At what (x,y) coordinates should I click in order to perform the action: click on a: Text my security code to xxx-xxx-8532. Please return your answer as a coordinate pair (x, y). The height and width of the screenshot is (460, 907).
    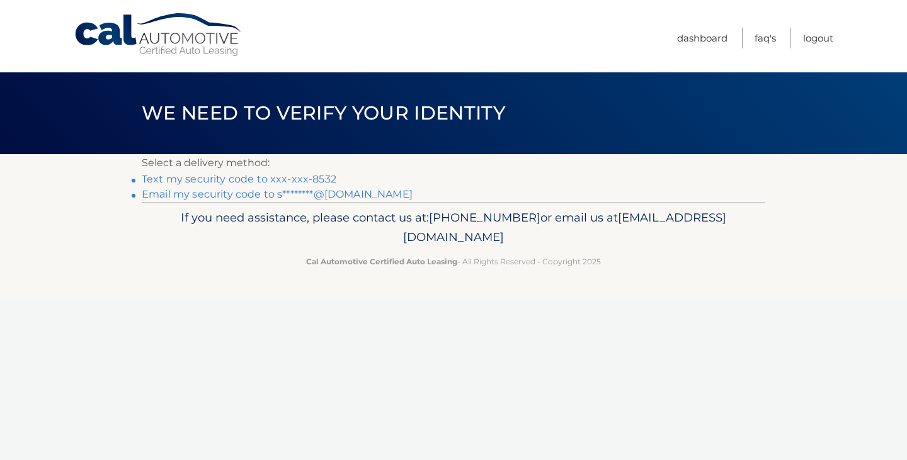
    Looking at the image, I should click on (239, 179).